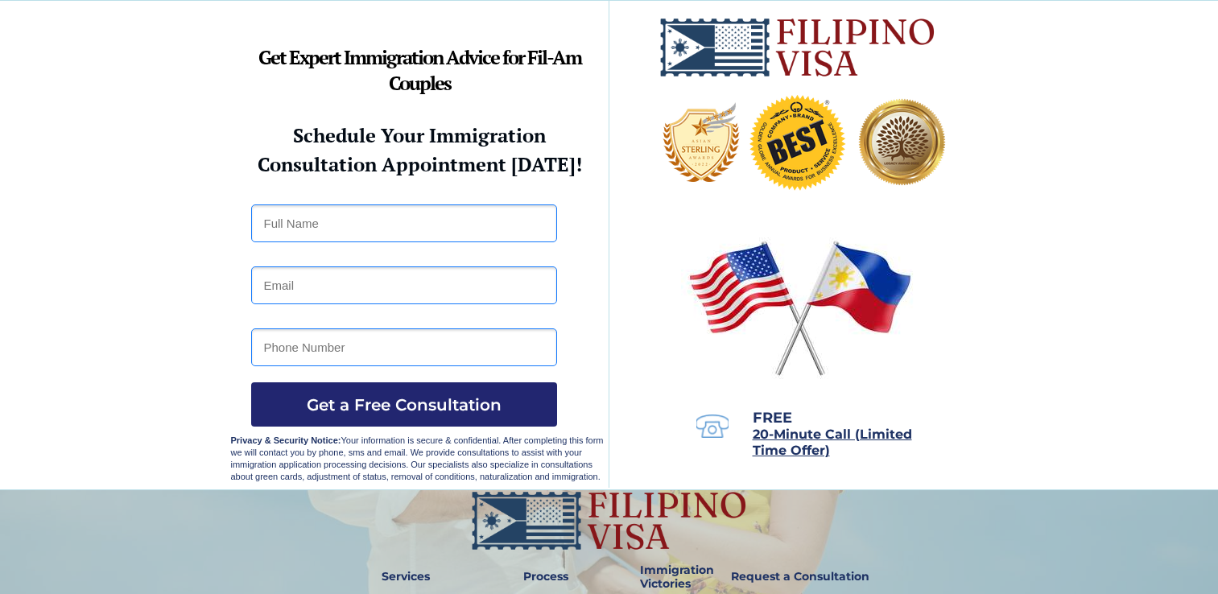 The width and height of the screenshot is (1218, 594). What do you see at coordinates (406, 576) in the screenshot?
I see `strong: Services` at bounding box center [406, 576].